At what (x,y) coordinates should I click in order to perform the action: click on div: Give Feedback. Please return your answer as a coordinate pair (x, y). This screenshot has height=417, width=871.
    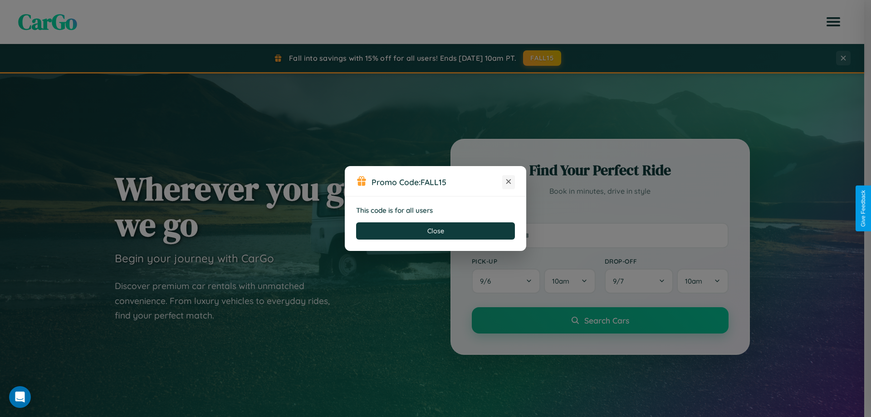
    Looking at the image, I should click on (863, 208).